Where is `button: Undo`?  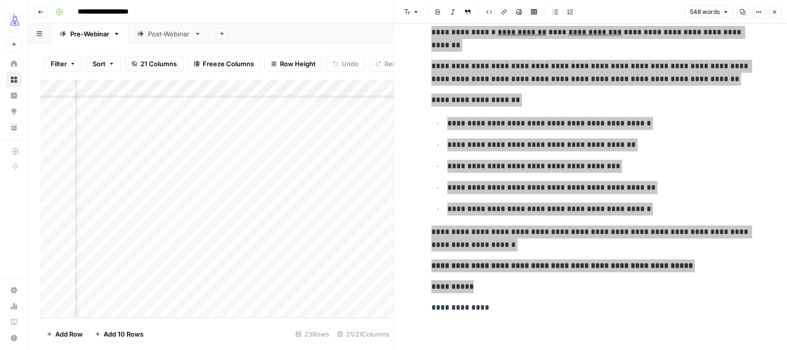
button: Undo is located at coordinates (346, 64).